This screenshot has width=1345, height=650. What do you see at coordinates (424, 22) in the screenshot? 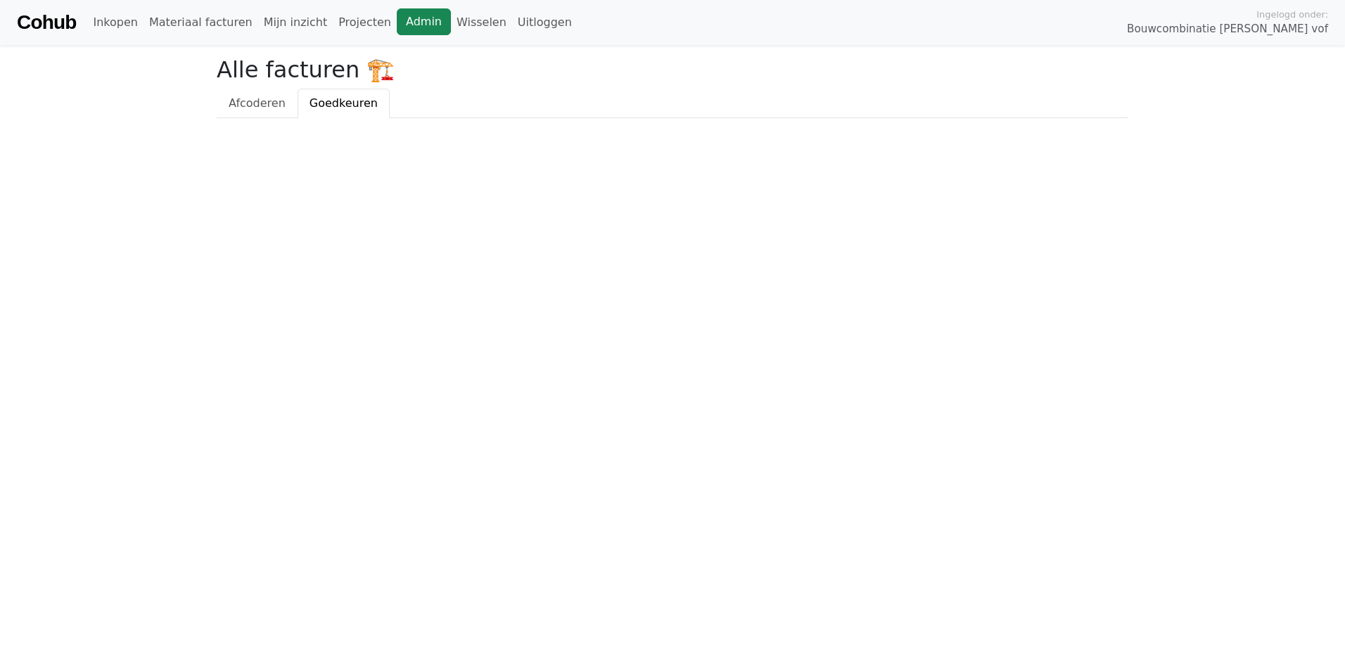
I see `a: Admin` at bounding box center [424, 22].